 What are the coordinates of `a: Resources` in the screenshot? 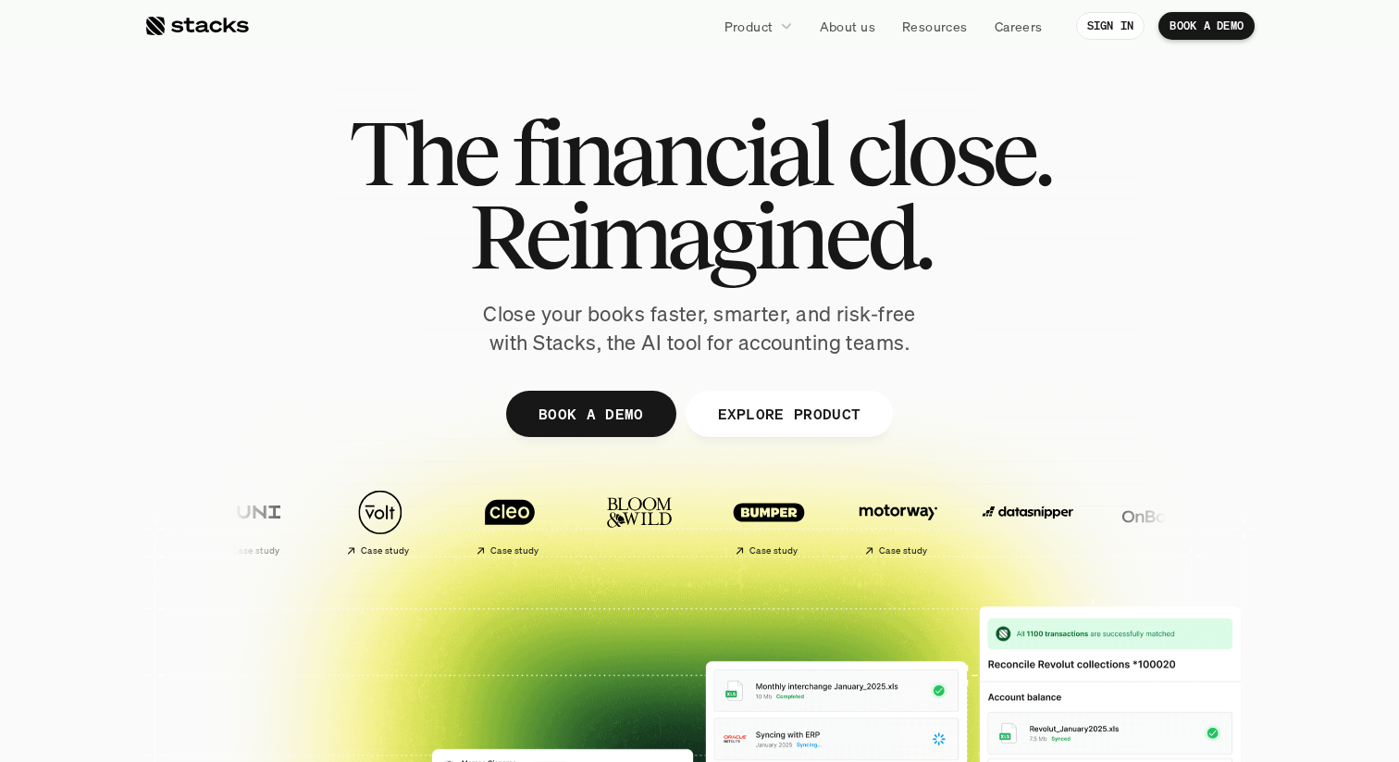 It's located at (935, 26).